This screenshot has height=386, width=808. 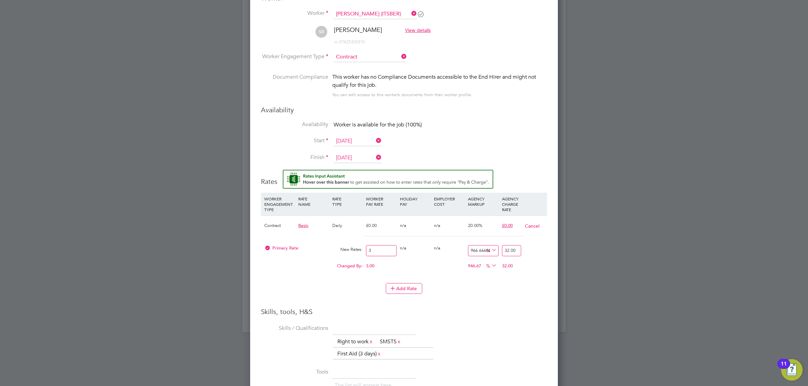 I want to click on label: Document Compliance, so click(x=294, y=85).